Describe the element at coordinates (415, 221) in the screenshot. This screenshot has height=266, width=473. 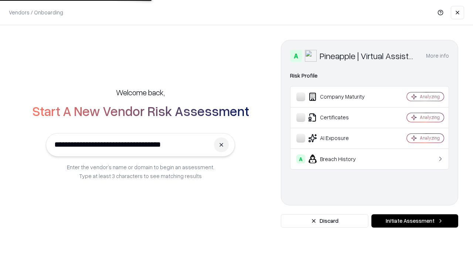
I see `button: Initiate Assessment` at that location.